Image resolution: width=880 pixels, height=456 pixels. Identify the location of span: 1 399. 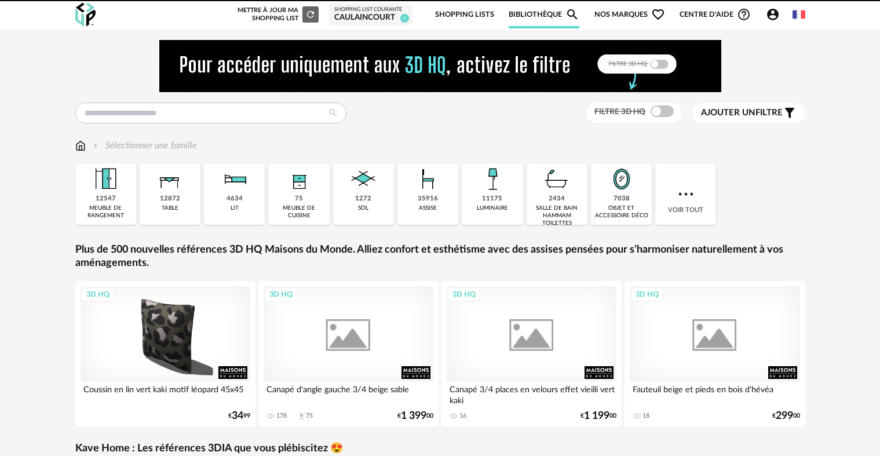
(414, 416).